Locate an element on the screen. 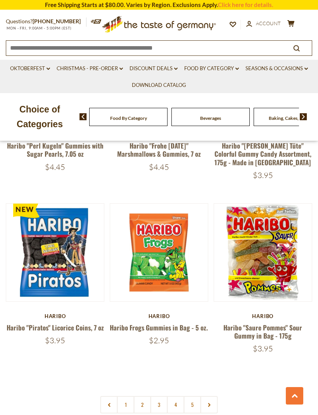 The height and width of the screenshot is (415, 318). a: 2 is located at coordinates (142, 405).